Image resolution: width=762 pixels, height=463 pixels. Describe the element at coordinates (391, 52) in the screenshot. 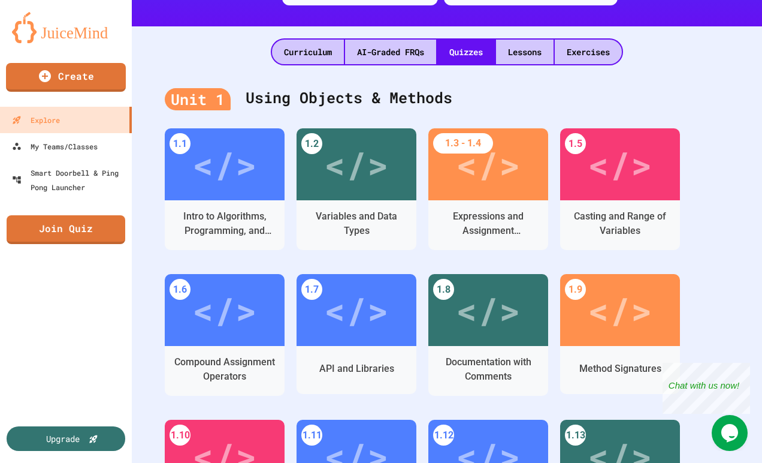

I see `div: AI-Graded FRQs` at that location.